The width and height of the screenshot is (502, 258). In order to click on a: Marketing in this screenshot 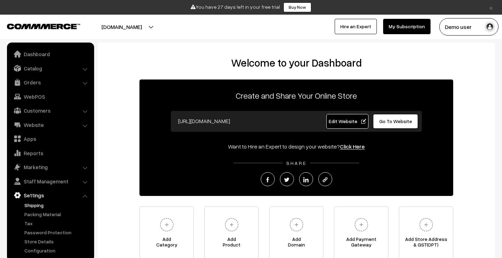, I will do `click(50, 167)`.